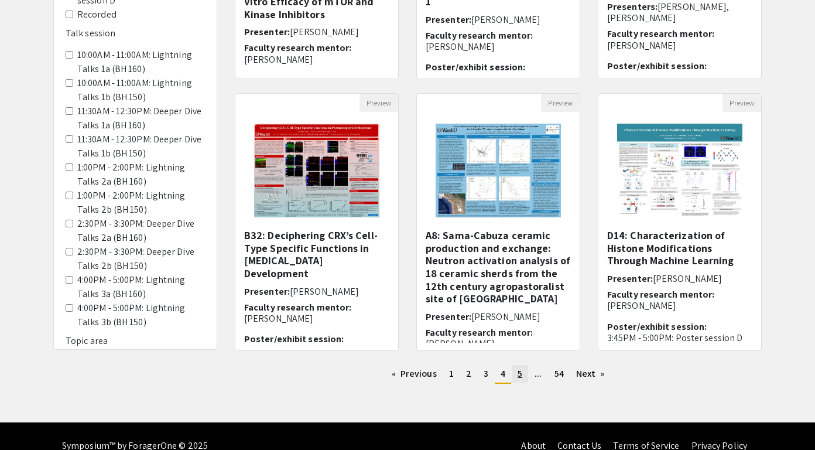 Image resolution: width=815 pixels, height=450 pixels. Describe the element at coordinates (498, 374) in the screenshot. I see `ul: Pagination` at that location.